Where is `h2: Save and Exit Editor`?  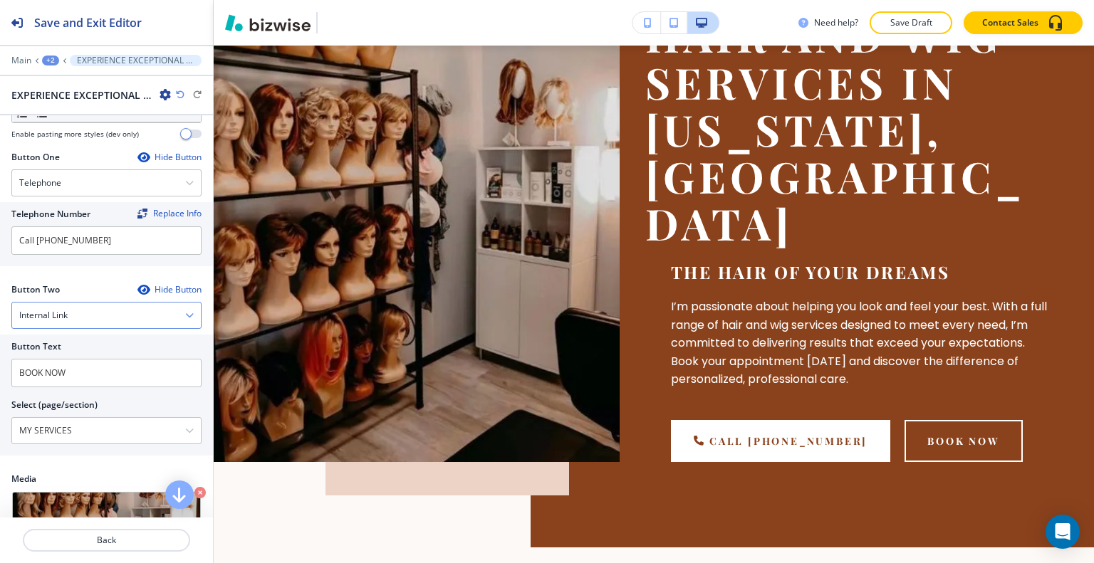 h2: Save and Exit Editor is located at coordinates (88, 23).